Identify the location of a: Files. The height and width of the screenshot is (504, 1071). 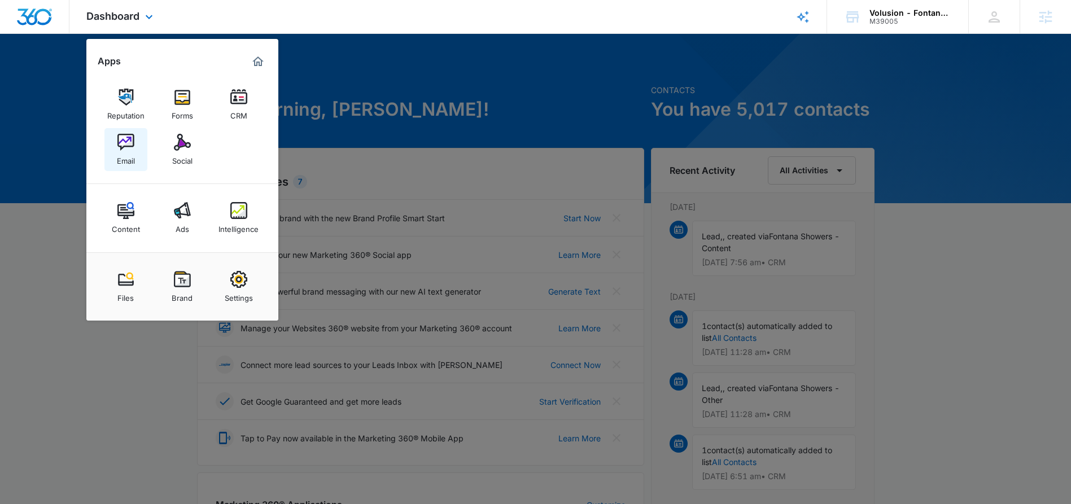
(126, 287).